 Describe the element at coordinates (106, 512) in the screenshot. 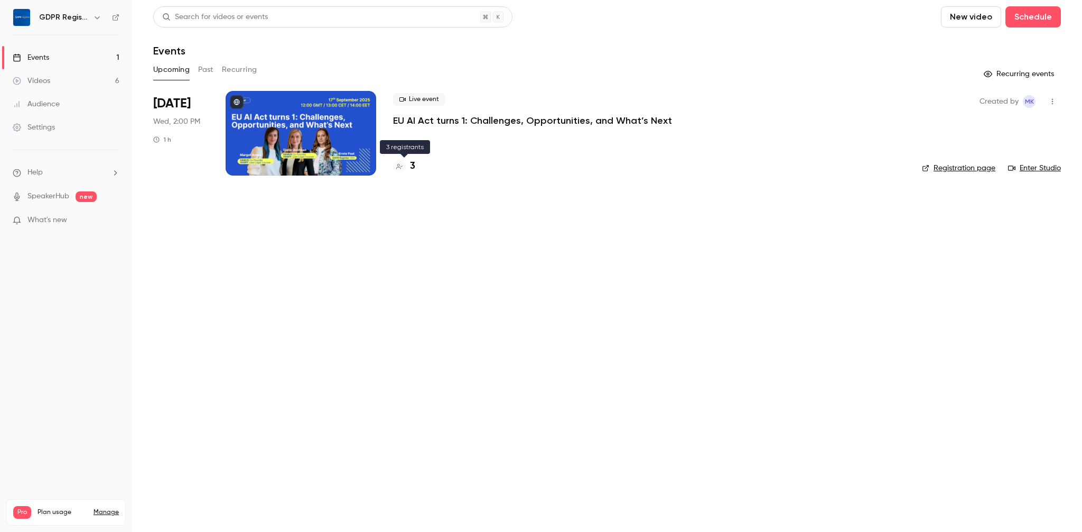

I see `a: Manage` at that location.